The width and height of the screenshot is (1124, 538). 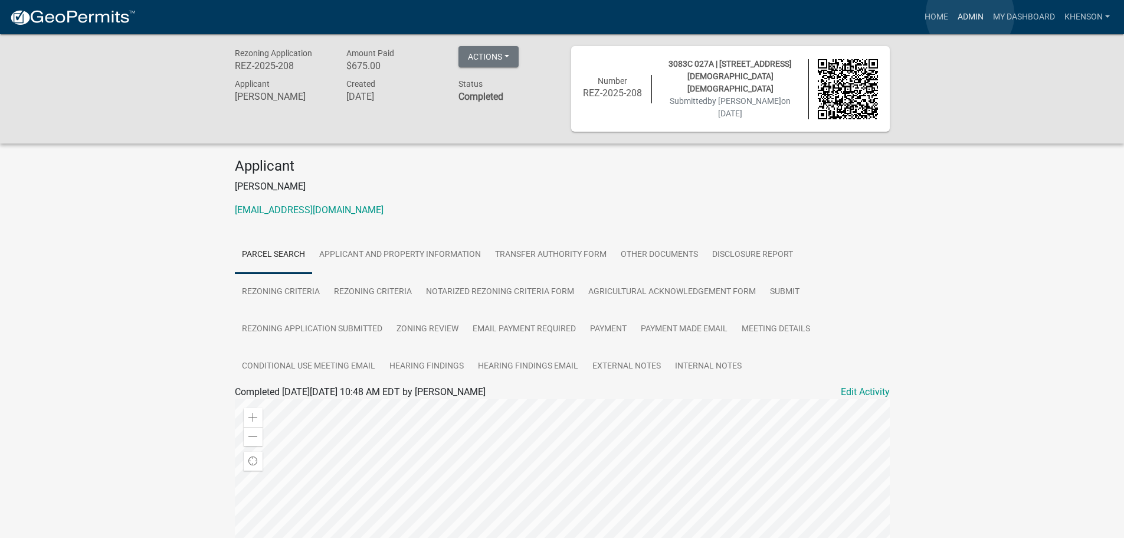 What do you see at coordinates (785, 292) in the screenshot?
I see `a: Submit` at bounding box center [785, 292].